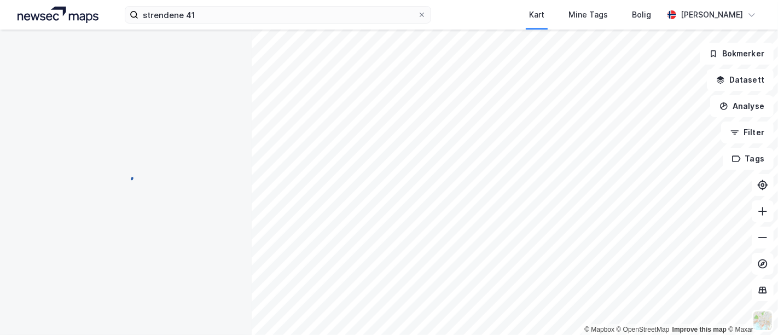 Image resolution: width=778 pixels, height=335 pixels. I want to click on button: Bokmerker, so click(737, 54).